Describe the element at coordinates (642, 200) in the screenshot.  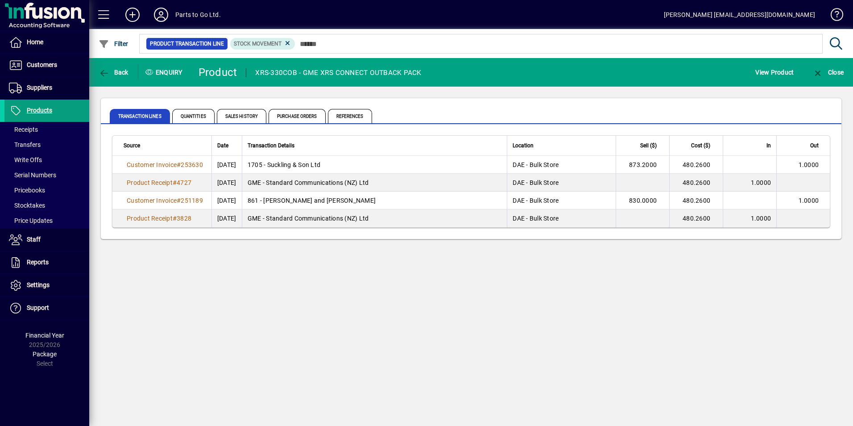
I see `td: 830.0000` at that location.